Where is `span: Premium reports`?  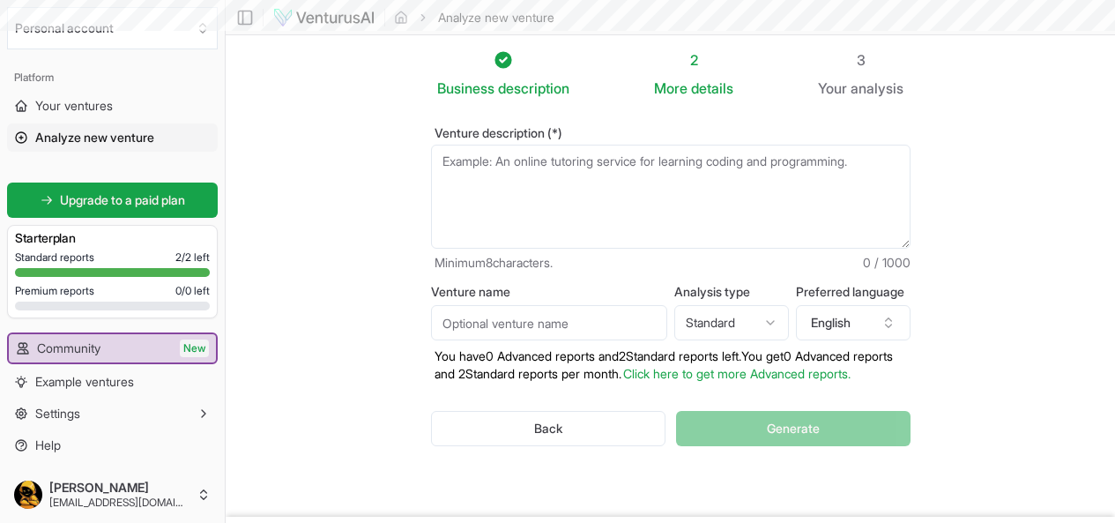
span: Premium reports is located at coordinates (55, 291).